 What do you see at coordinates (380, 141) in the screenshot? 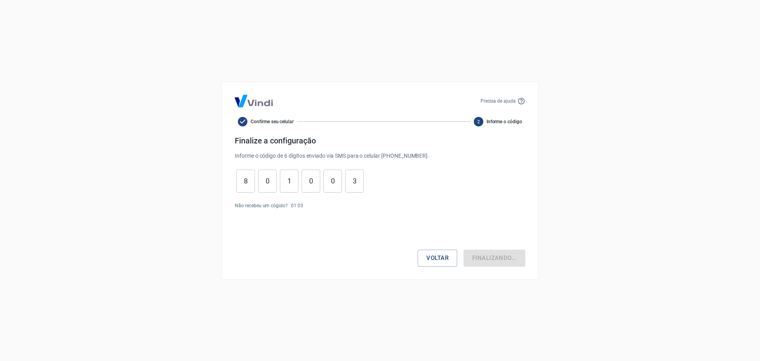
I see `h4: Finalize a configuração` at bounding box center [380, 141].